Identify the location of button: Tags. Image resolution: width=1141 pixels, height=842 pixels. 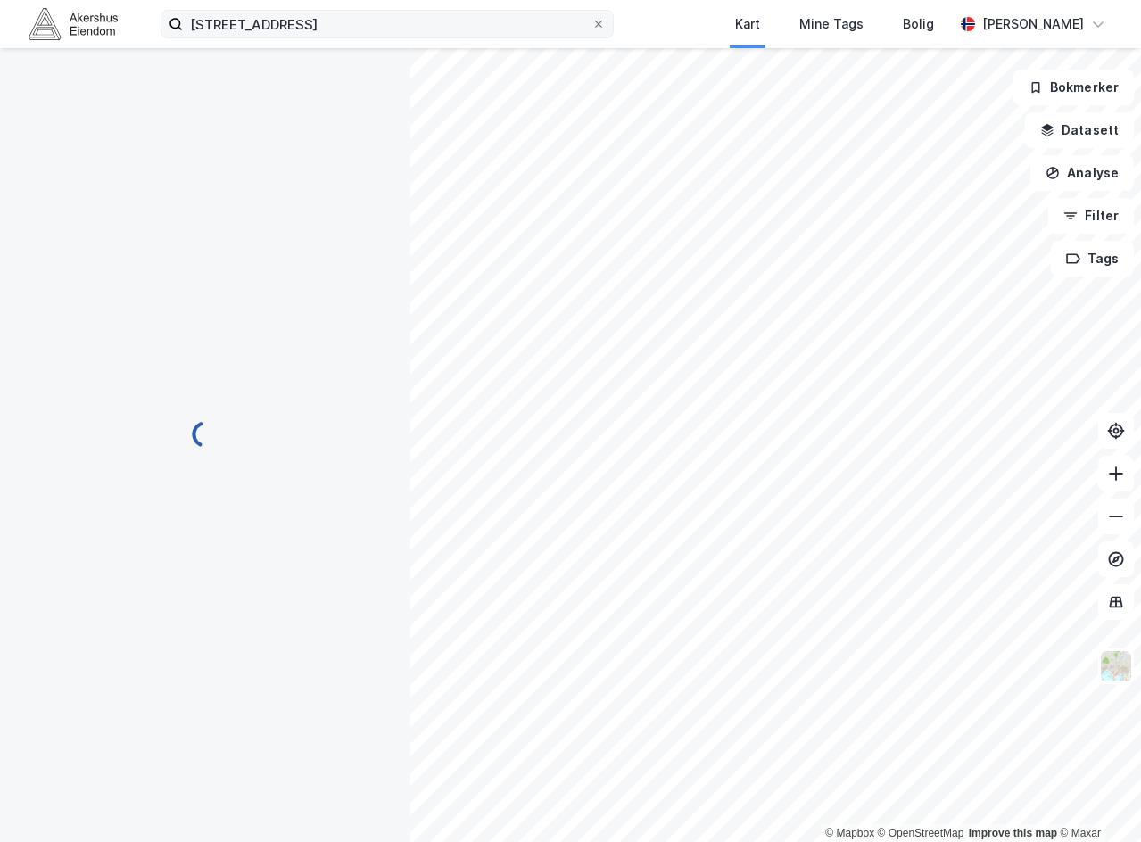
(1092, 259).